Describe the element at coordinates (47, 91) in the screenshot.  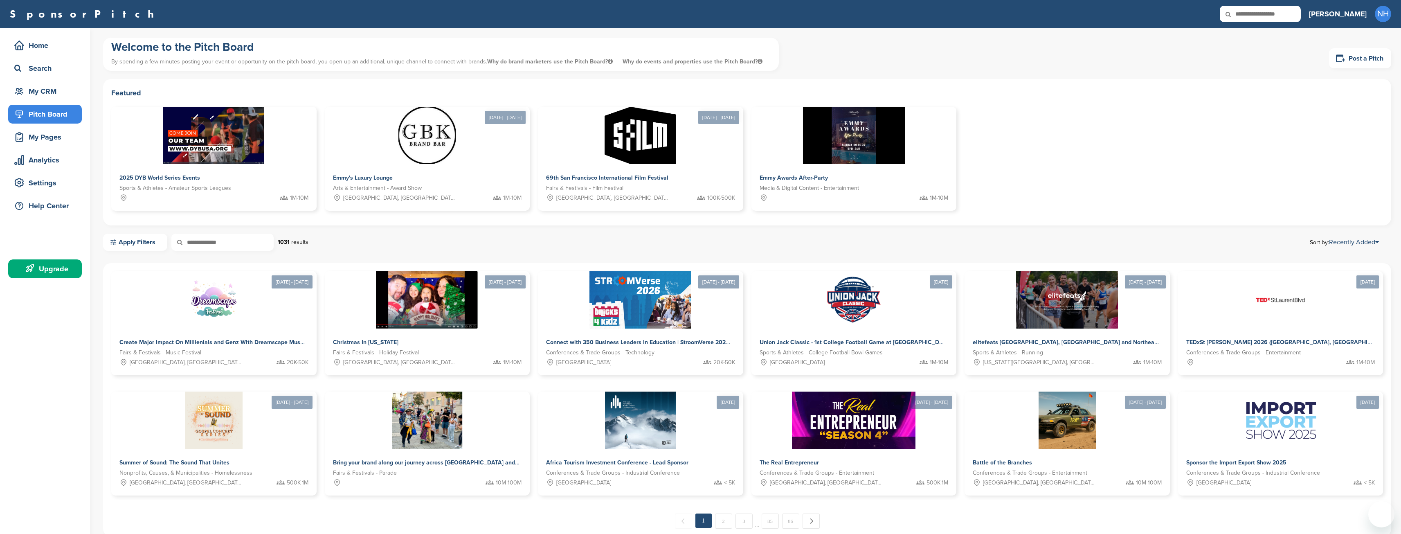
I see `div: My CRM` at that location.